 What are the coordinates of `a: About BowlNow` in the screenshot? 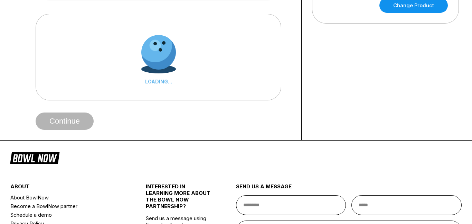 It's located at (67, 197).